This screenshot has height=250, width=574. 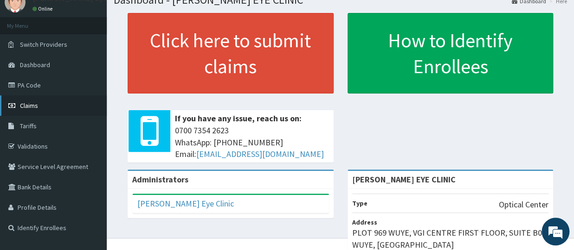 What do you see at coordinates (28, 126) in the screenshot?
I see `span: Tariffs` at bounding box center [28, 126].